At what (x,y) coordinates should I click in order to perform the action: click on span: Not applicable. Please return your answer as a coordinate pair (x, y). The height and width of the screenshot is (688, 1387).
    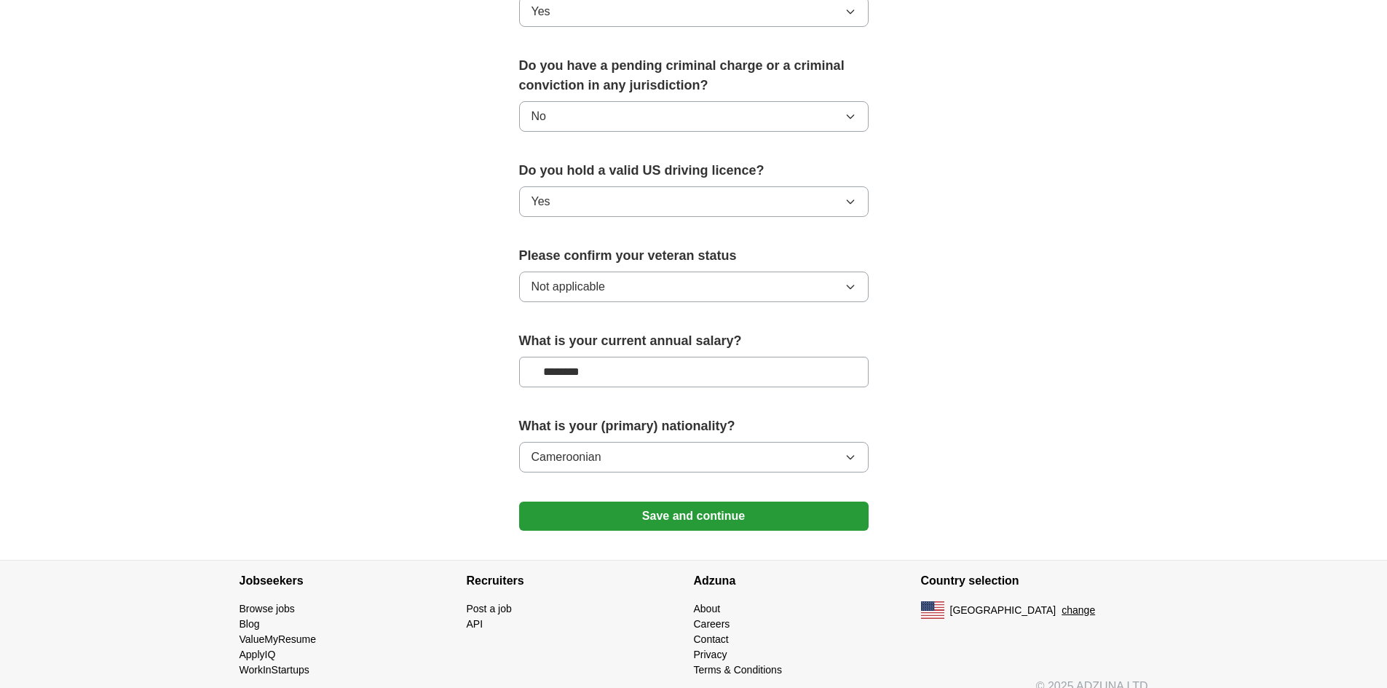
    Looking at the image, I should click on (568, 287).